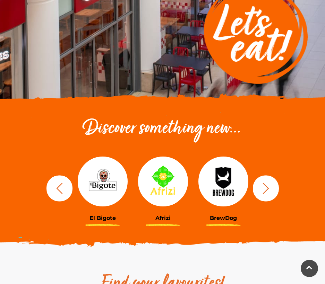 This screenshot has width=325, height=284. Describe the element at coordinates (223, 218) in the screenshot. I see `h3: BrewDog` at that location.